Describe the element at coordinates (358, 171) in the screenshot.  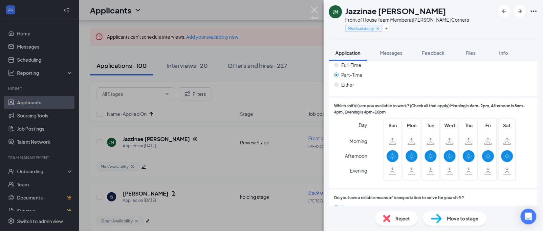
I see `span: Evening` at that location.